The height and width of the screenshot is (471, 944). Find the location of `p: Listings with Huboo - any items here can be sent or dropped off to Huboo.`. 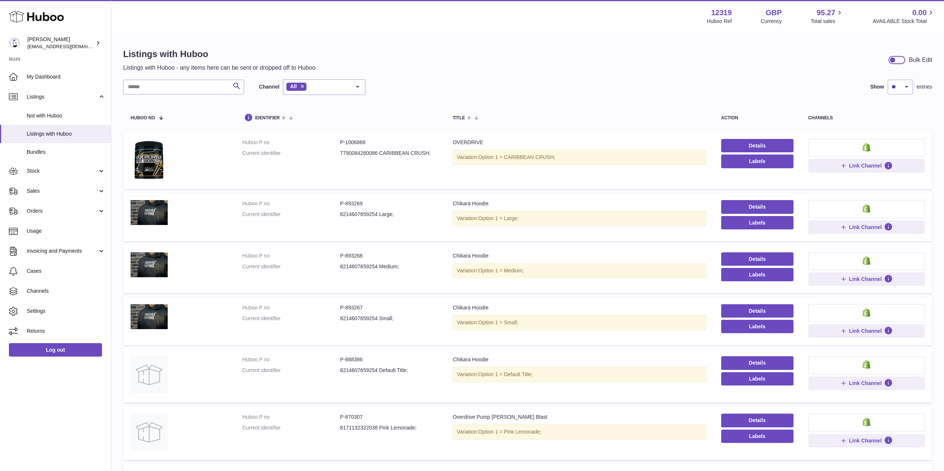

p: Listings with Huboo - any items here can be sent or dropped off to Huboo. is located at coordinates (220, 68).